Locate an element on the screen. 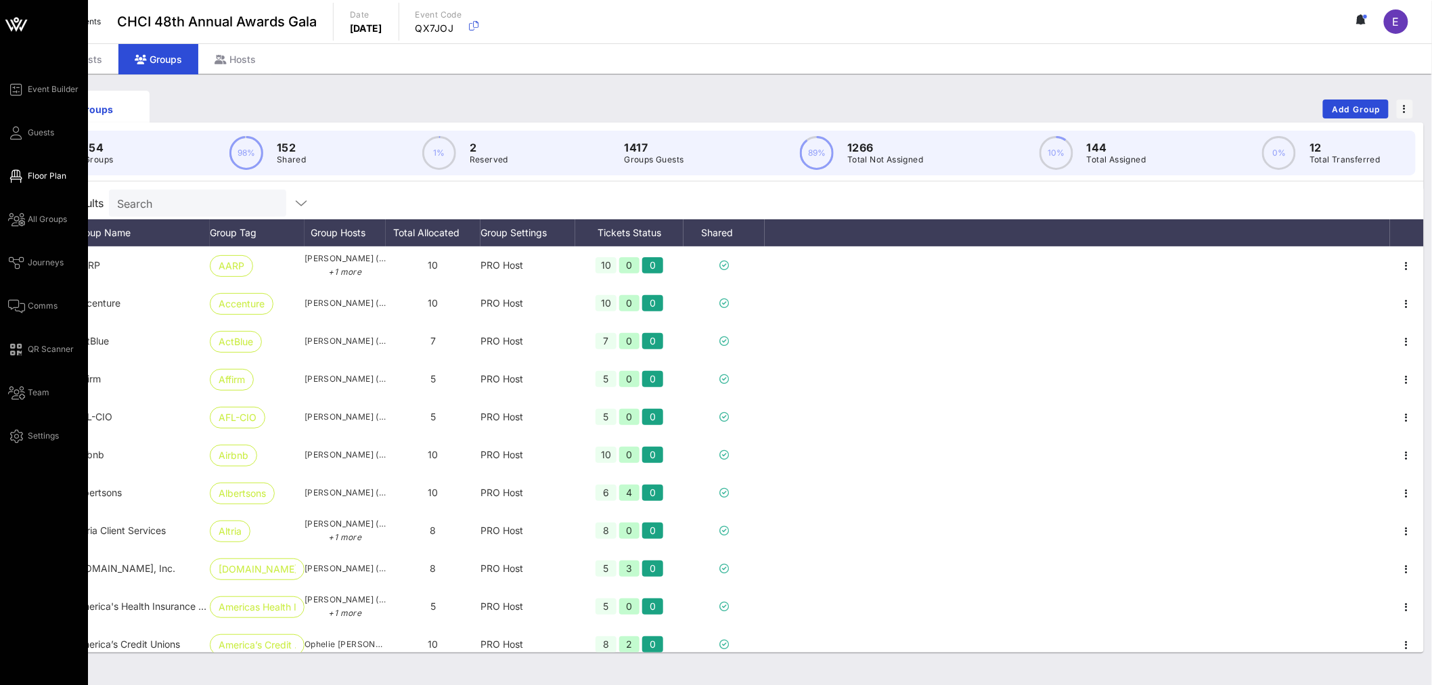 The image size is (1432, 685). div: Group Hosts is located at coordinates (345, 233).